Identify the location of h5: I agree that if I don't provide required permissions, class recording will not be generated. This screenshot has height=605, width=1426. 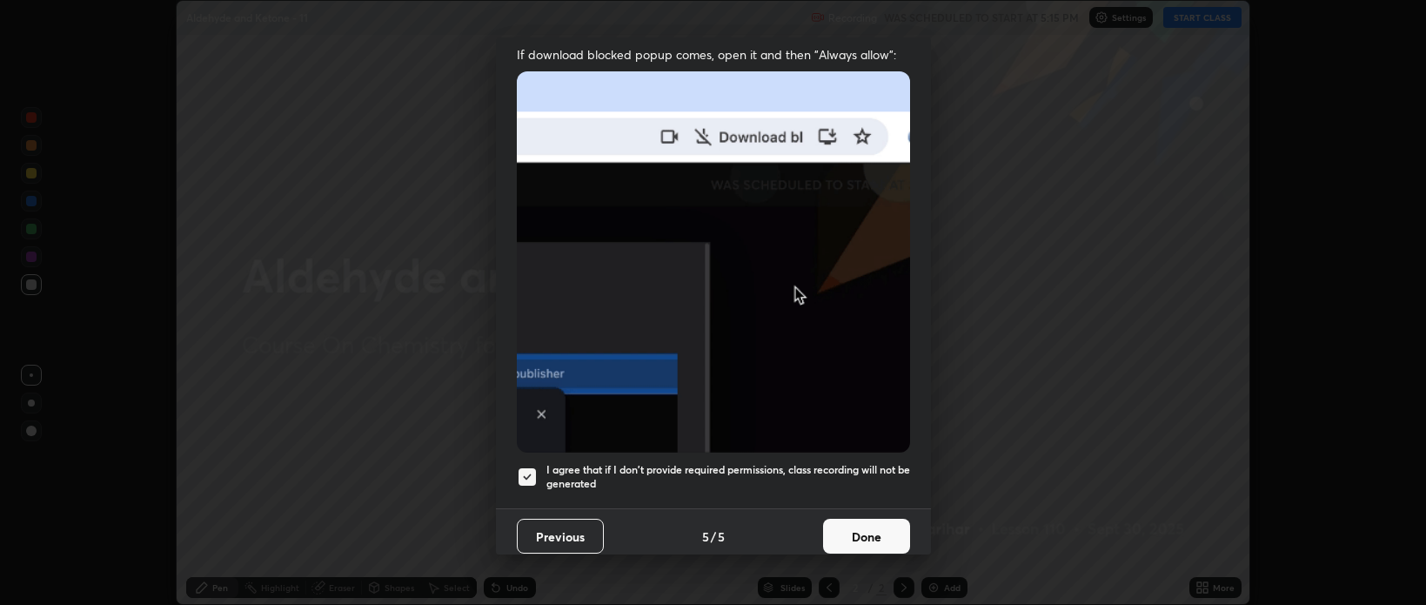
(728, 476).